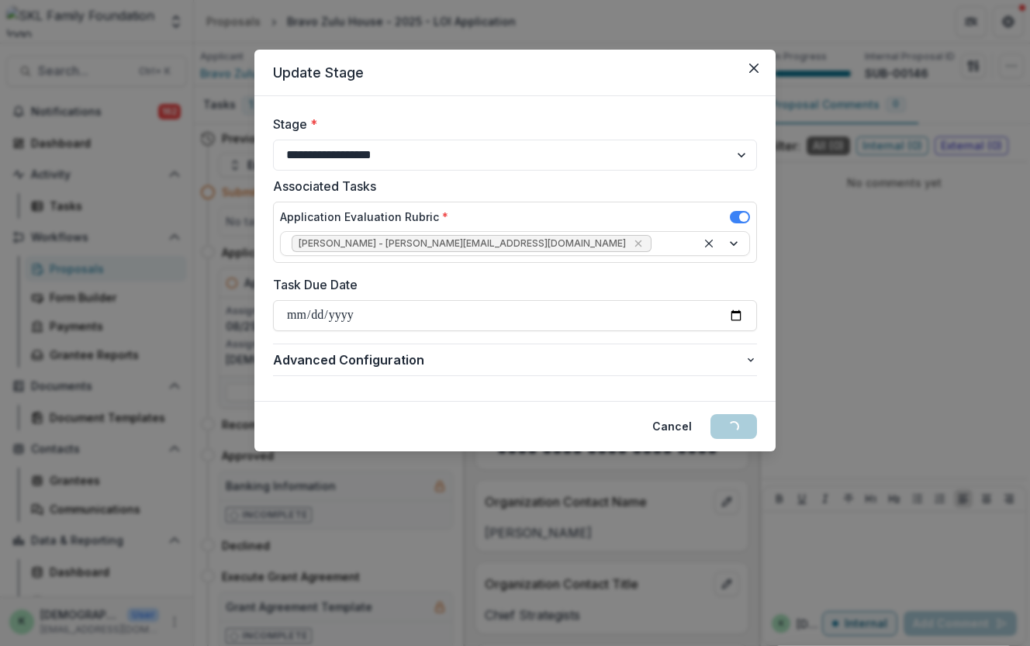 The width and height of the screenshot is (1030, 646). Describe the element at coordinates (754, 68) in the screenshot. I see `button: Close` at that location.